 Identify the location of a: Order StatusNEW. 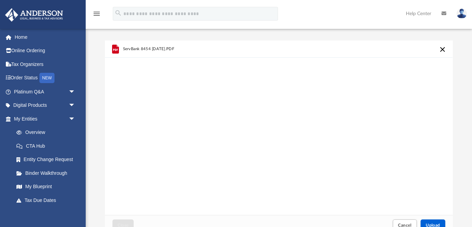
(45, 78).